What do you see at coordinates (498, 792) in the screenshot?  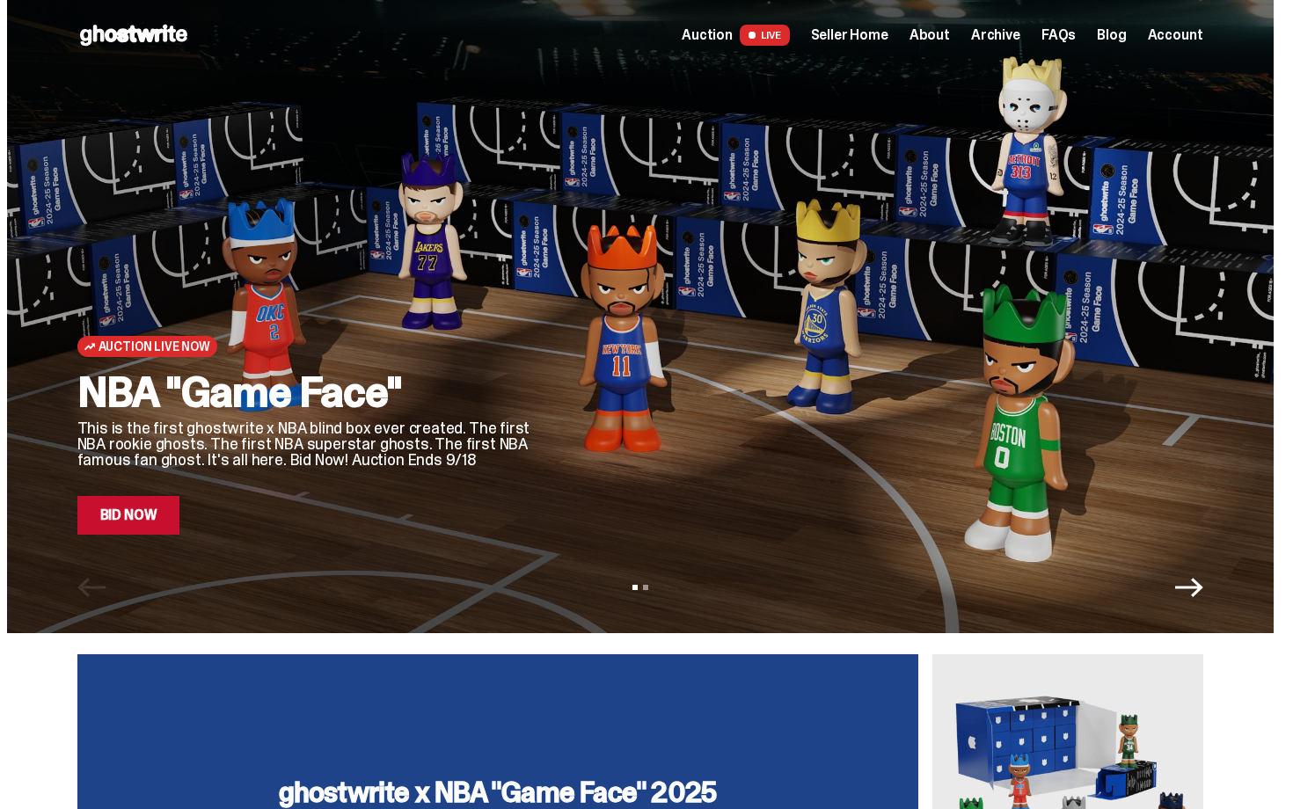 I see `h3: ghostwrite x NBA "Game Face" 2025` at bounding box center [498, 792].